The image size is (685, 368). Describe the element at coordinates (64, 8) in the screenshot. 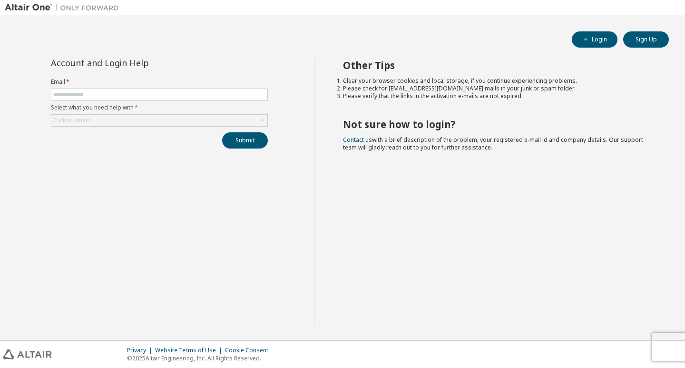

I see `img: Altair One` at that location.